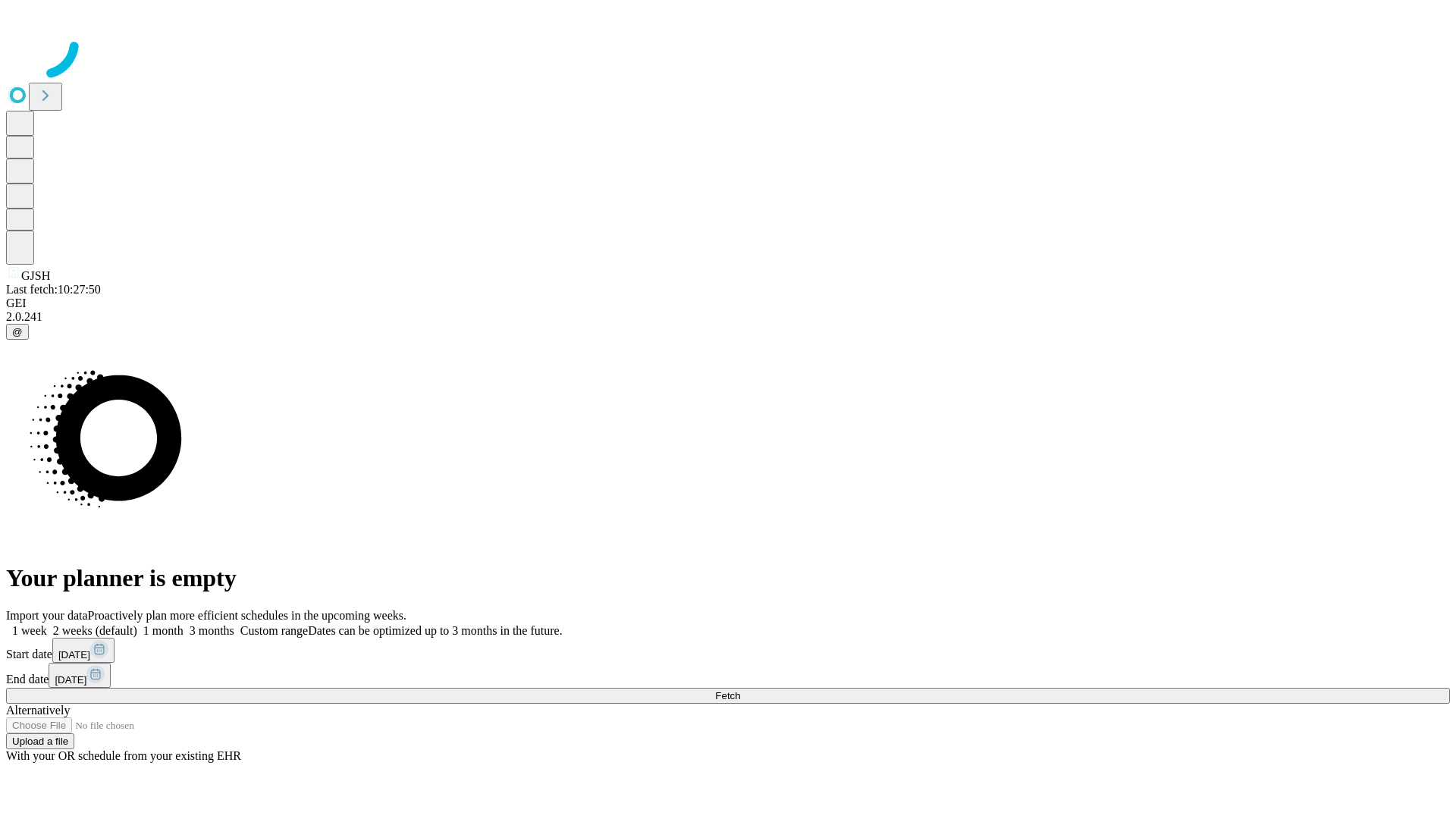 Image resolution: width=1456 pixels, height=819 pixels. What do you see at coordinates (38, 710) in the screenshot?
I see `span: Alternatively` at bounding box center [38, 710].